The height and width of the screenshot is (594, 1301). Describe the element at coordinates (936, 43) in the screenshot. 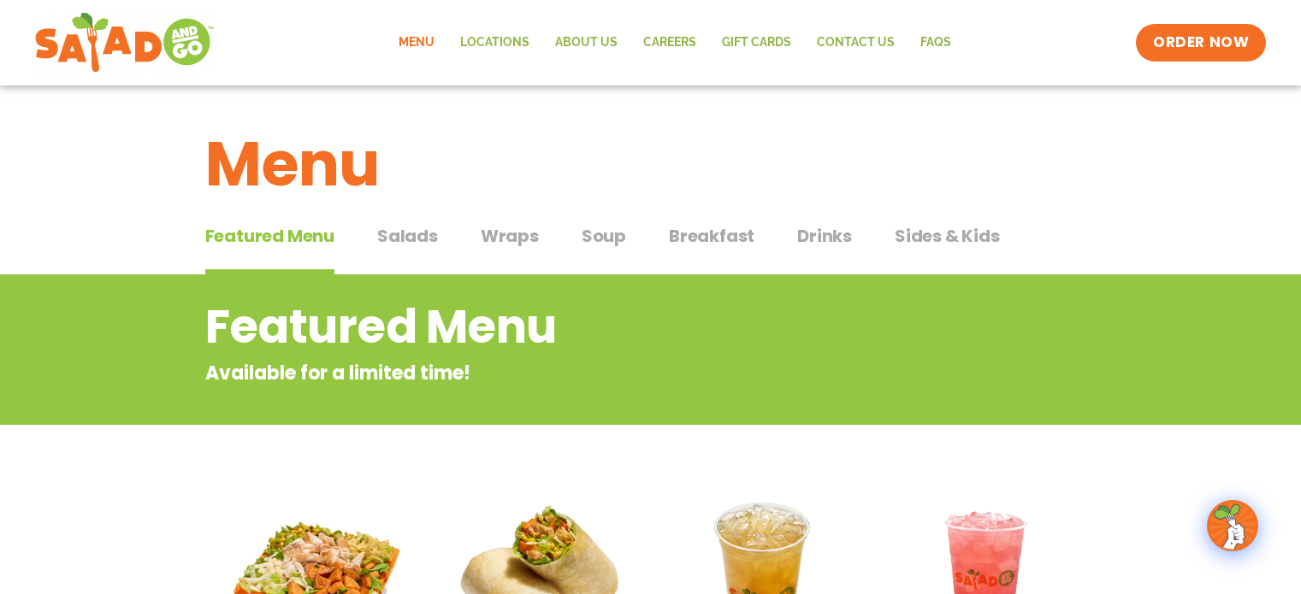

I see `a: FAQs` at that location.